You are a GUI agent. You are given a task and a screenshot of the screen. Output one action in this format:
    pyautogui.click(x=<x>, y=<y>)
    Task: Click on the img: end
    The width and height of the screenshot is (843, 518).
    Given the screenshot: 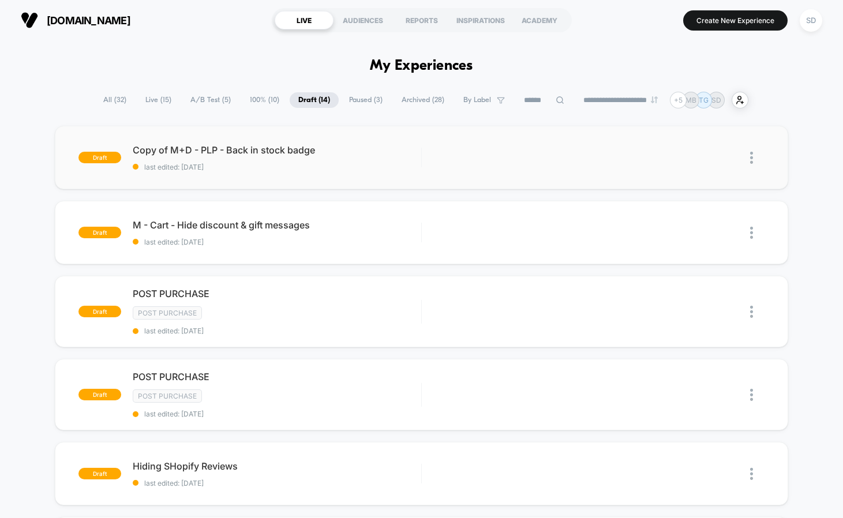 What is the action you would take?
    pyautogui.click(x=655, y=100)
    